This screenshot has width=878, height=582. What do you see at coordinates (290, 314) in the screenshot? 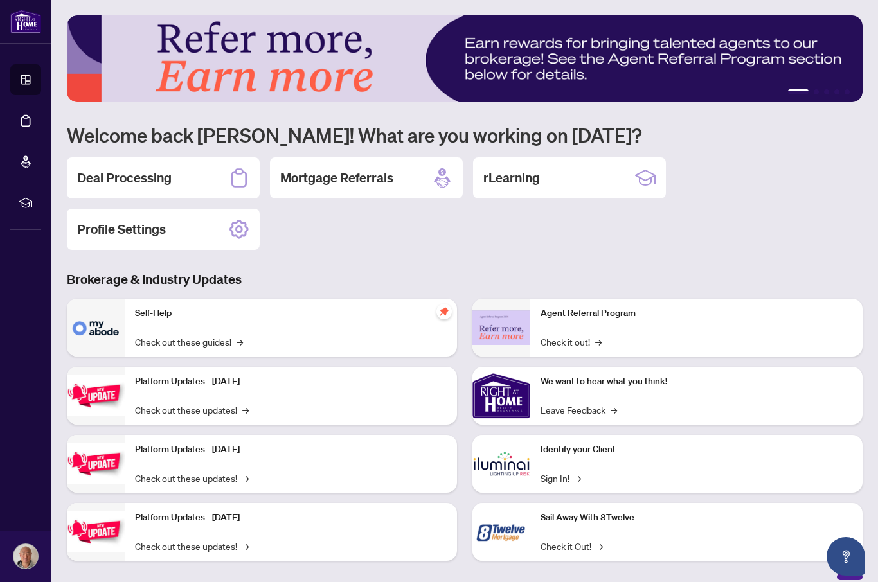
I see `p: Self-Help` at bounding box center [290, 314].